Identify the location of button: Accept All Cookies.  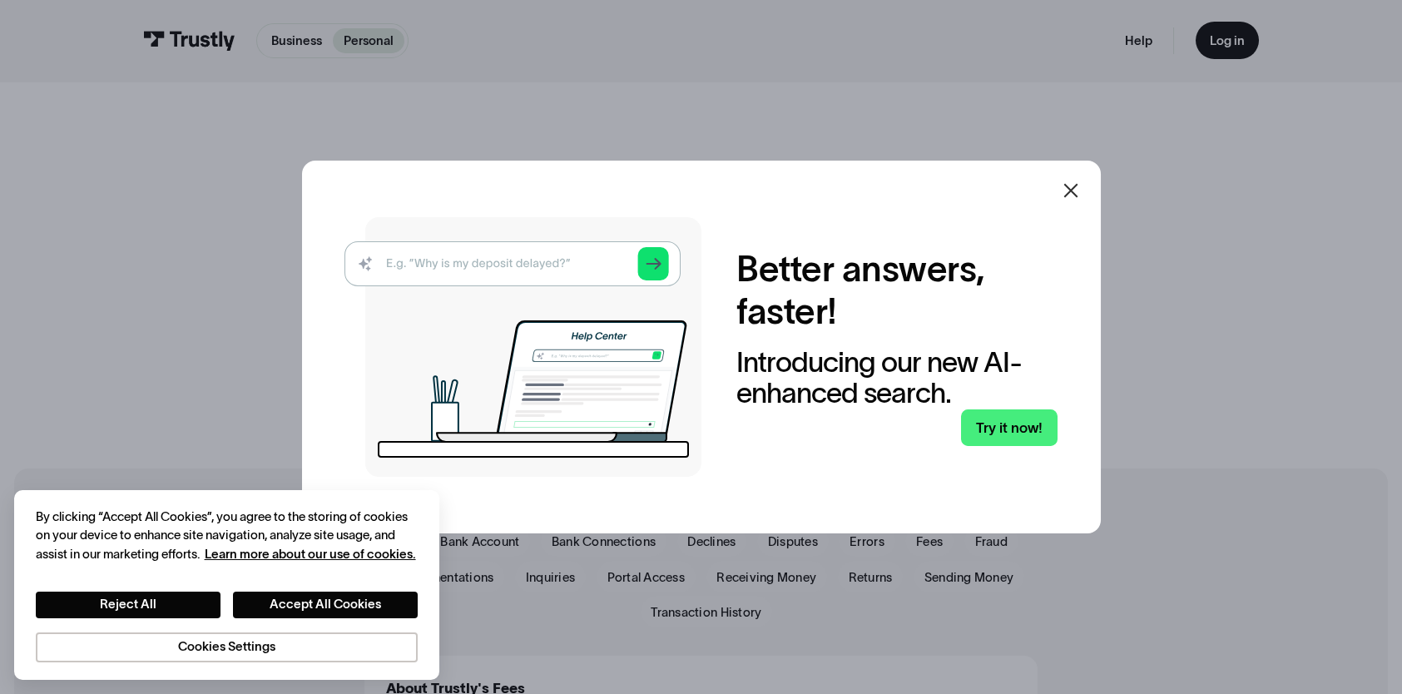
(325, 605).